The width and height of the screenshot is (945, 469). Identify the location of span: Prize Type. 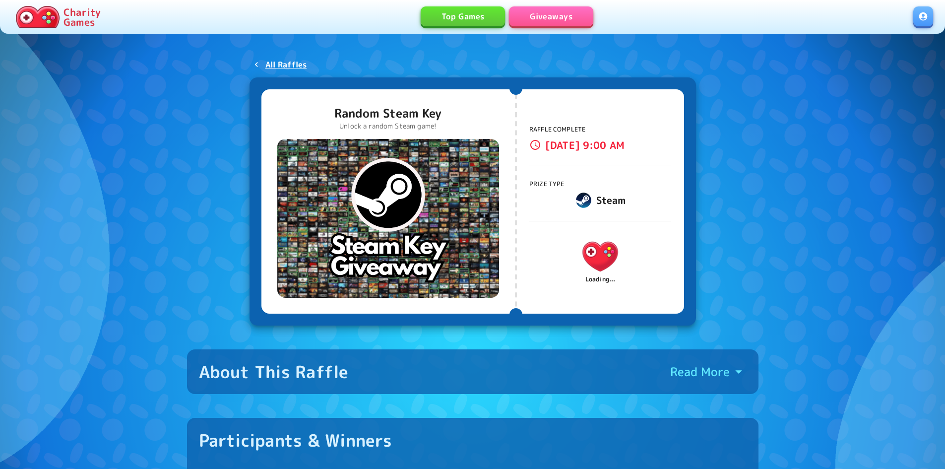
(547, 184).